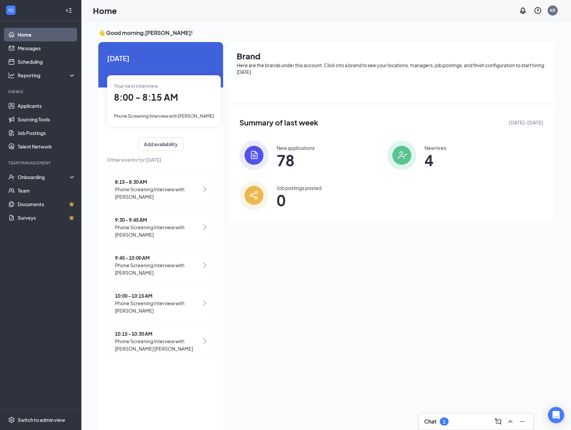 The width and height of the screenshot is (571, 430). What do you see at coordinates (136, 86) in the screenshot?
I see `span: Your next interview` at bounding box center [136, 86].